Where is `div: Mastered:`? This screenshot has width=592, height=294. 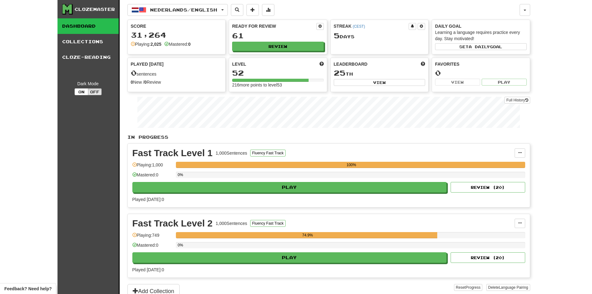
div: Mastered: is located at coordinates (177, 44).